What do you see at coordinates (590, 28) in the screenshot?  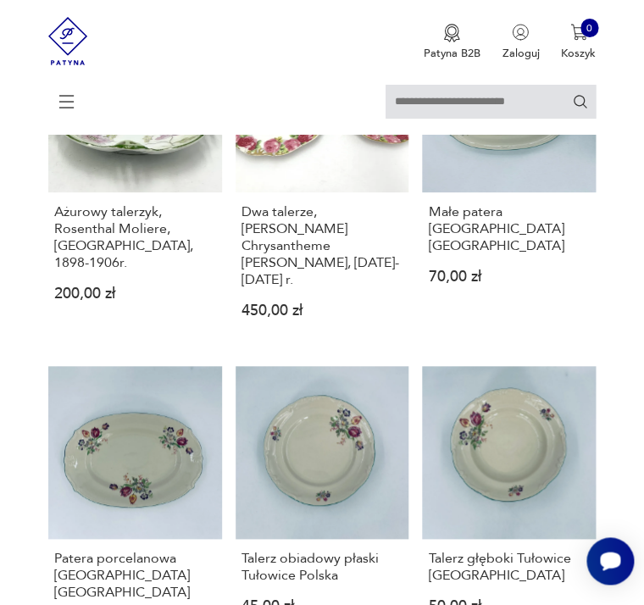 I see `div: 0` at bounding box center [590, 28].